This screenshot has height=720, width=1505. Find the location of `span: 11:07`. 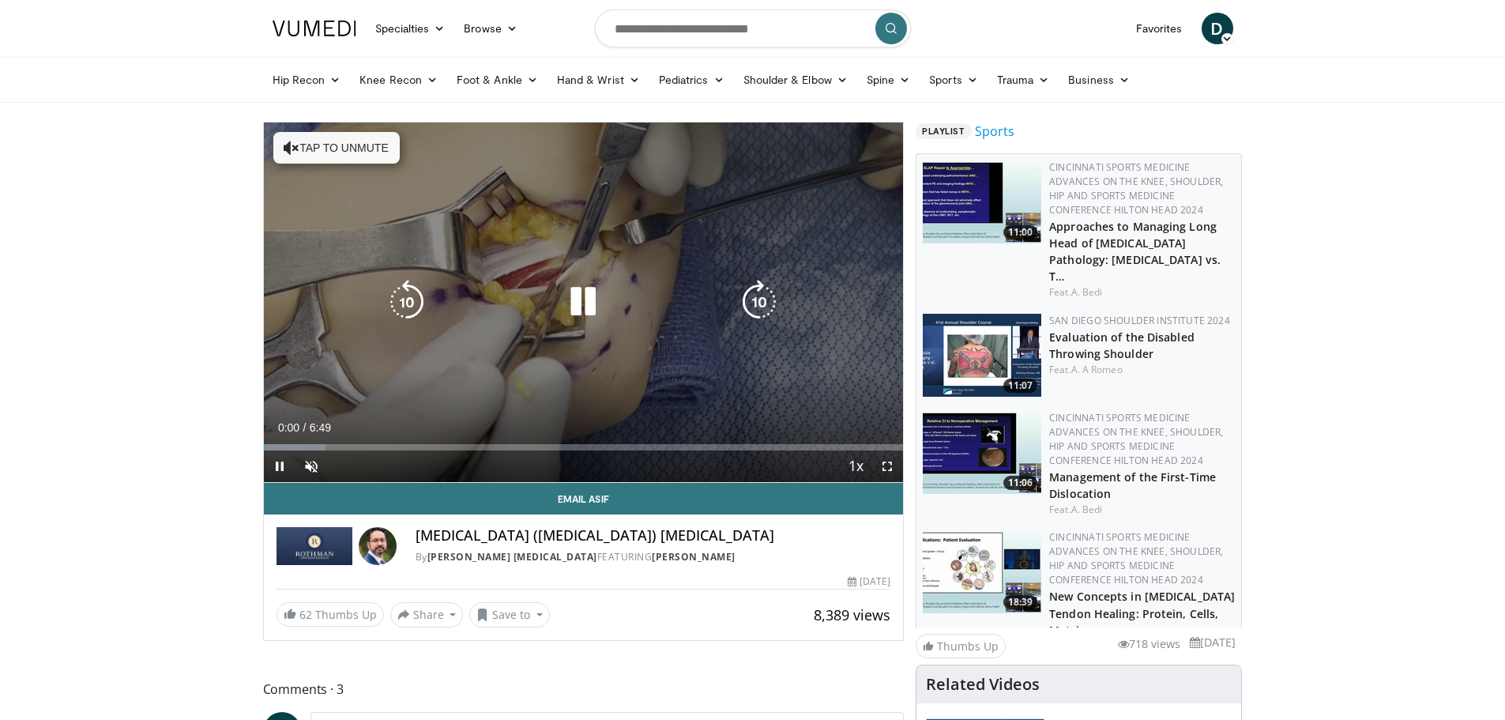

span: 11:07 is located at coordinates (1020, 386).